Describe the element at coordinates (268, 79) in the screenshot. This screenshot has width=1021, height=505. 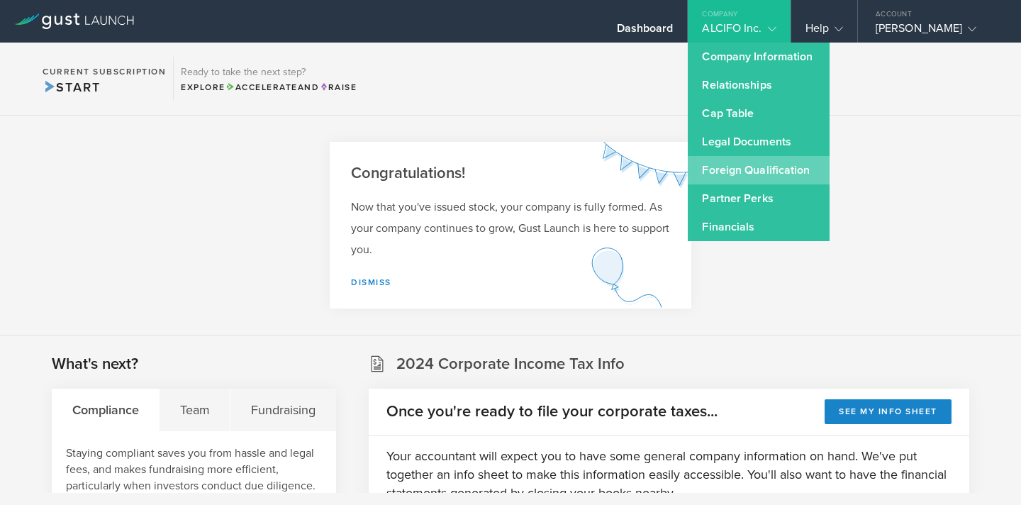
I see `div: Ready to take the next step?ExploreAccelerateandRaise` at that location.